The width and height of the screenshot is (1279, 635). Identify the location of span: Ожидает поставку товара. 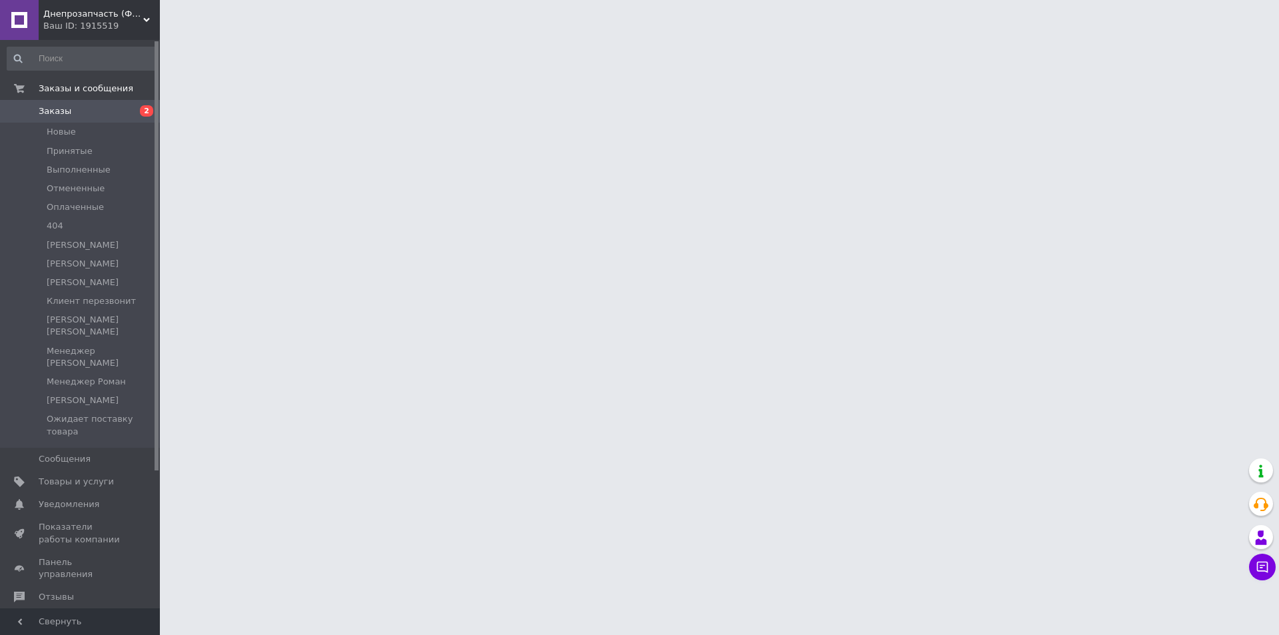
(101, 425).